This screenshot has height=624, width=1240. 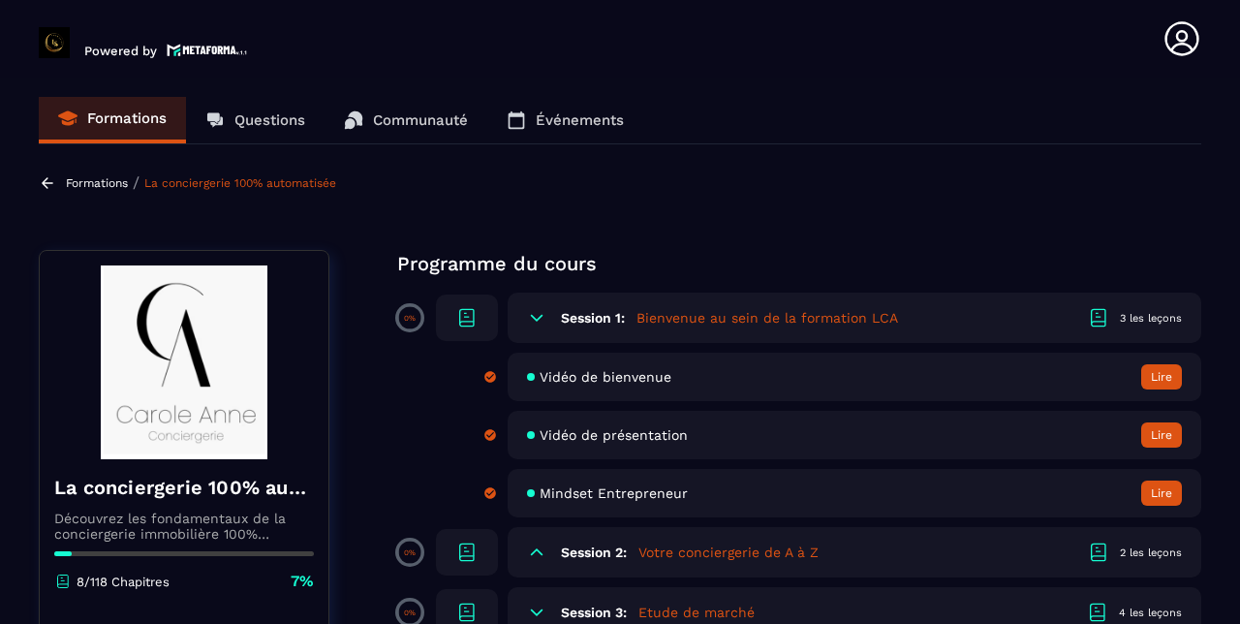 I want to click on h5: Etude de marché, so click(x=697, y=612).